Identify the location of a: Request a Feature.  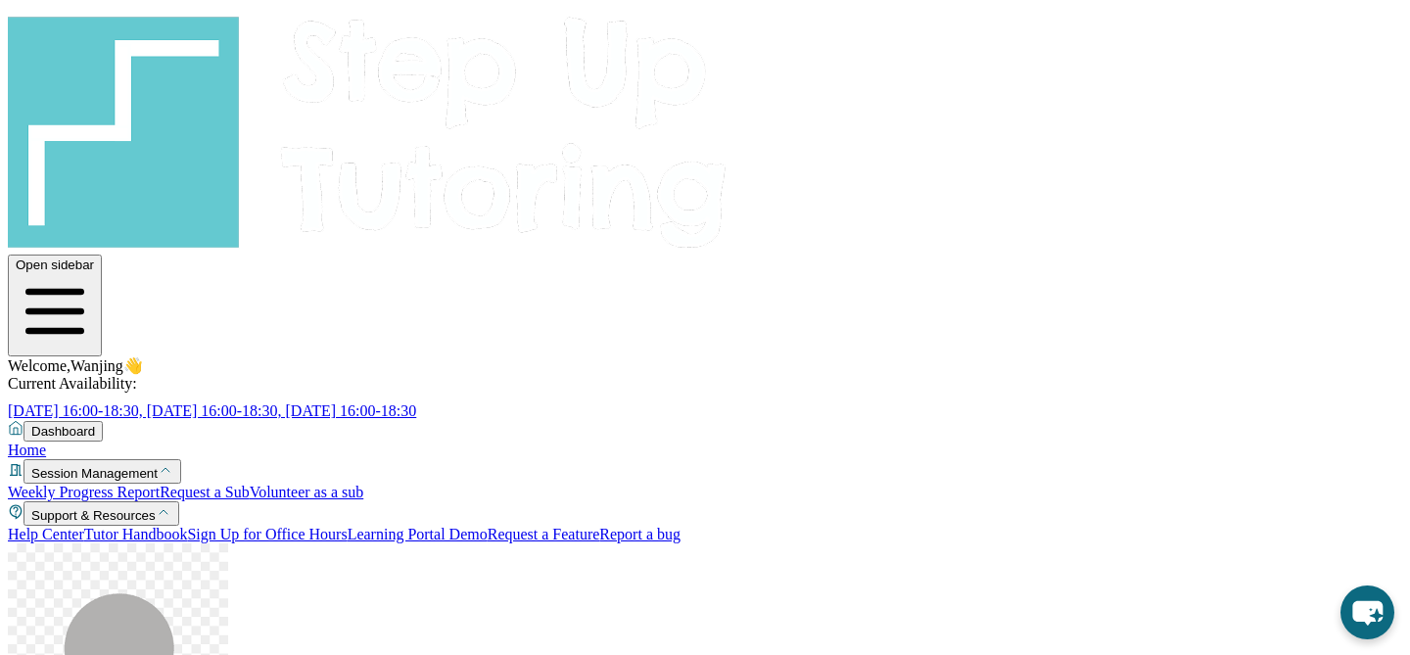
(544, 534).